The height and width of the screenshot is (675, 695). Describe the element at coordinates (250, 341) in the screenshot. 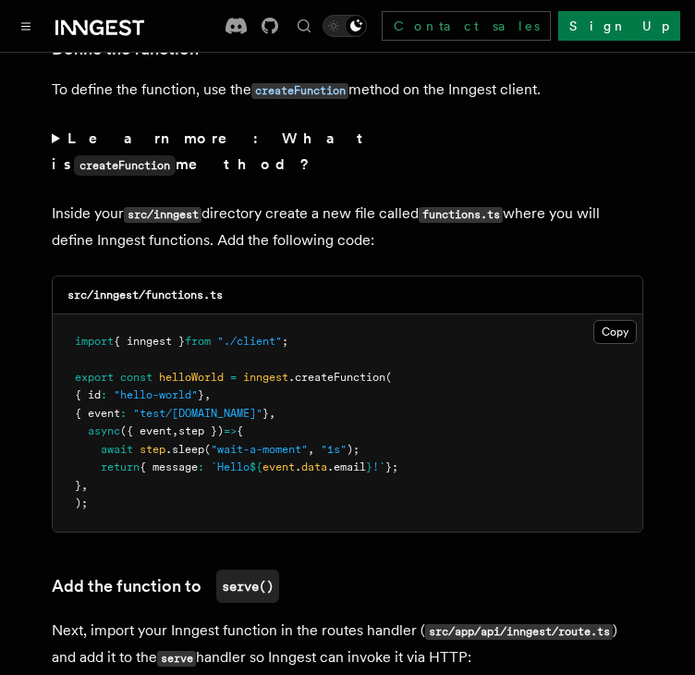

I see `span: "./client"` at that location.